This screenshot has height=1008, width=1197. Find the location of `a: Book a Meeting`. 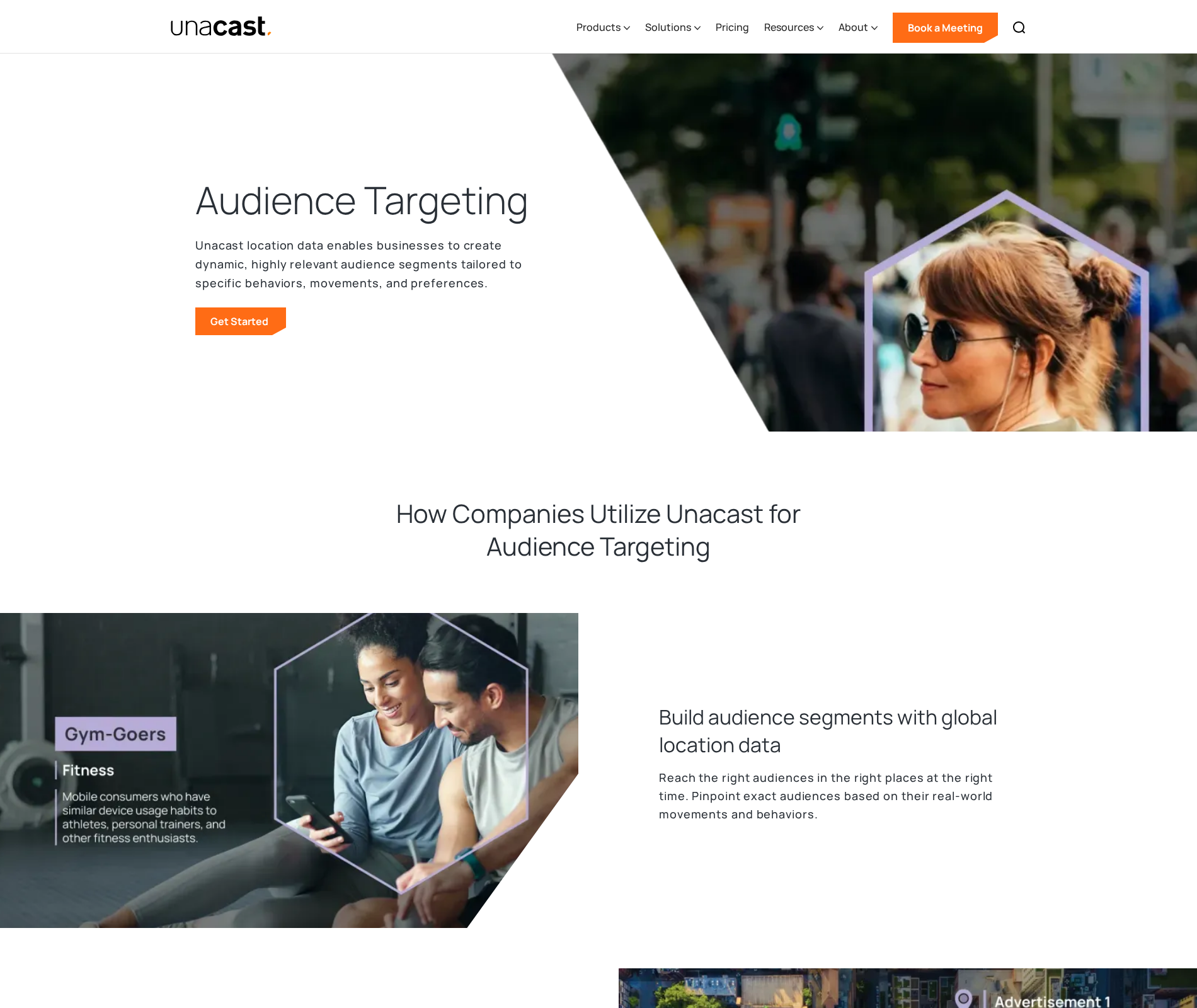

a: Book a Meeting is located at coordinates (945, 27).